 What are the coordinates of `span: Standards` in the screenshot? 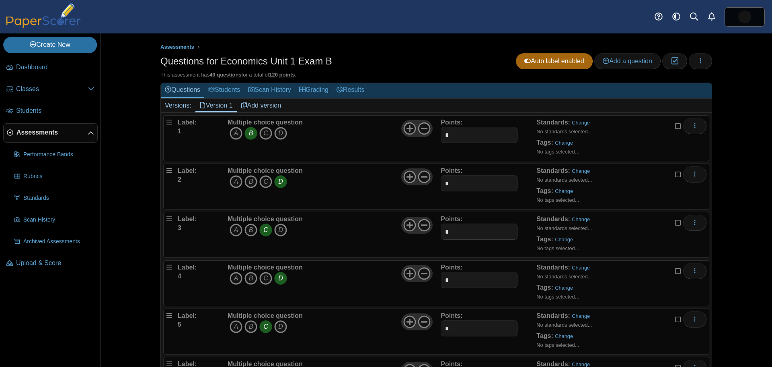 It's located at (59, 198).